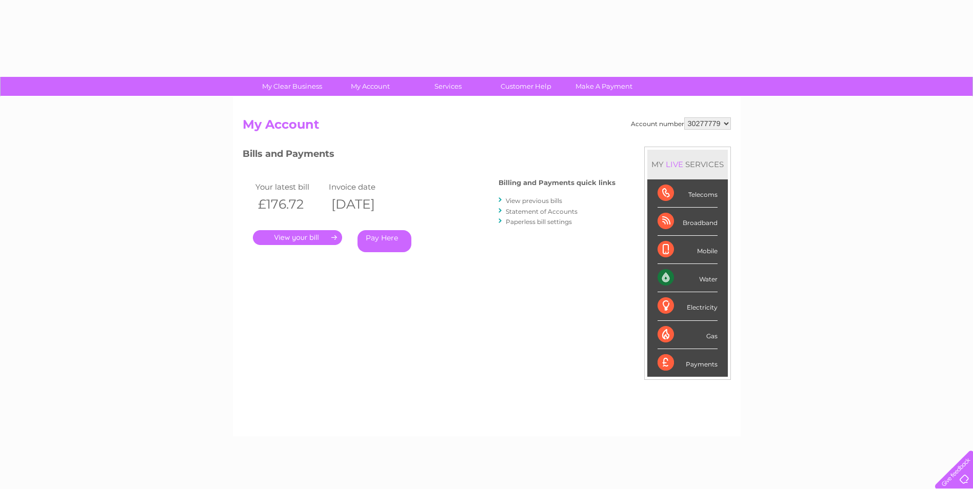  I want to click on div: MY SERVICES, so click(687, 164).